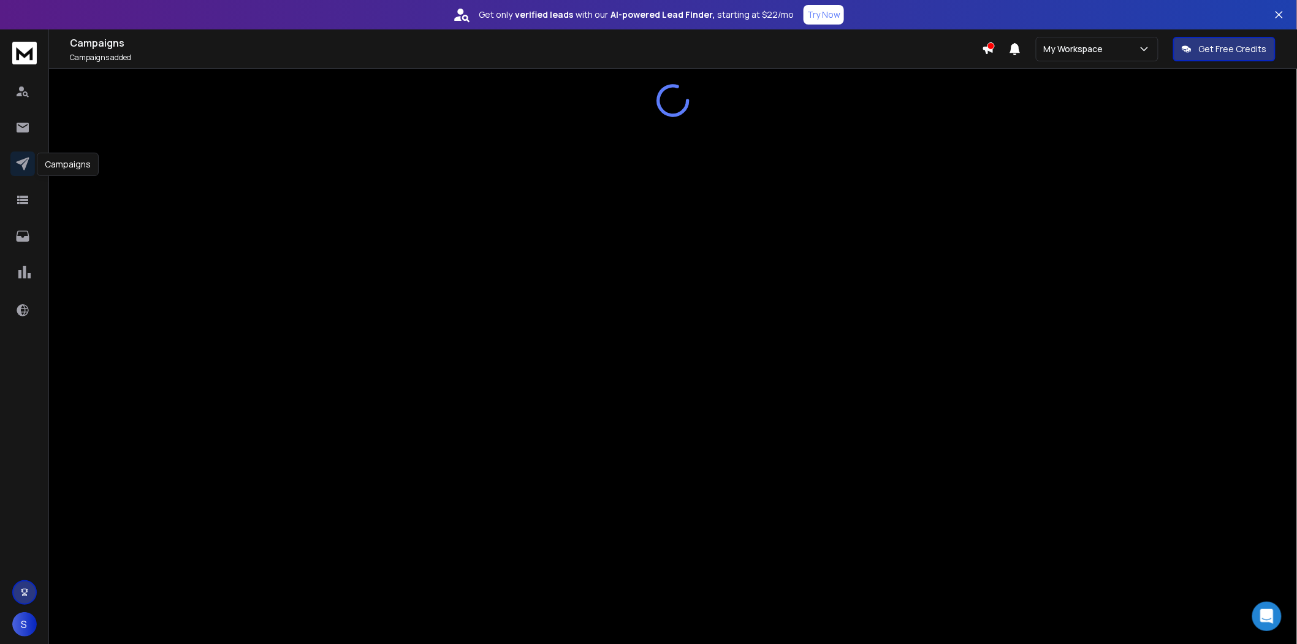 This screenshot has width=1297, height=644. Describe the element at coordinates (544, 15) in the screenshot. I see `strong: verified leads` at that location.